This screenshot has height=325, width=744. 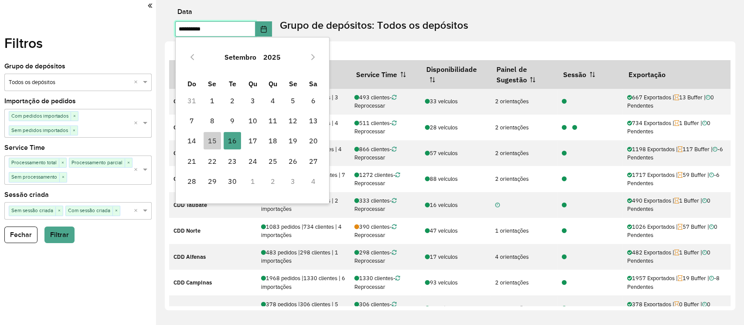 What do you see at coordinates (564, 231) in the screenshot?
I see `i: 1276666 - 1083 pedidos` at bounding box center [564, 231].